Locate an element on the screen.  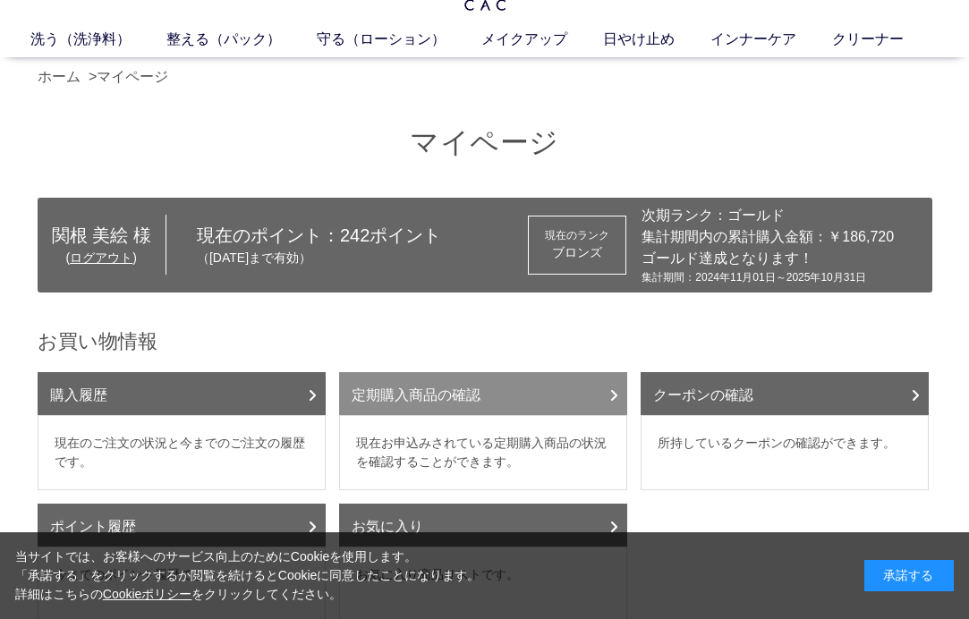
a: Cookieポリシー is located at coordinates (148, 594).